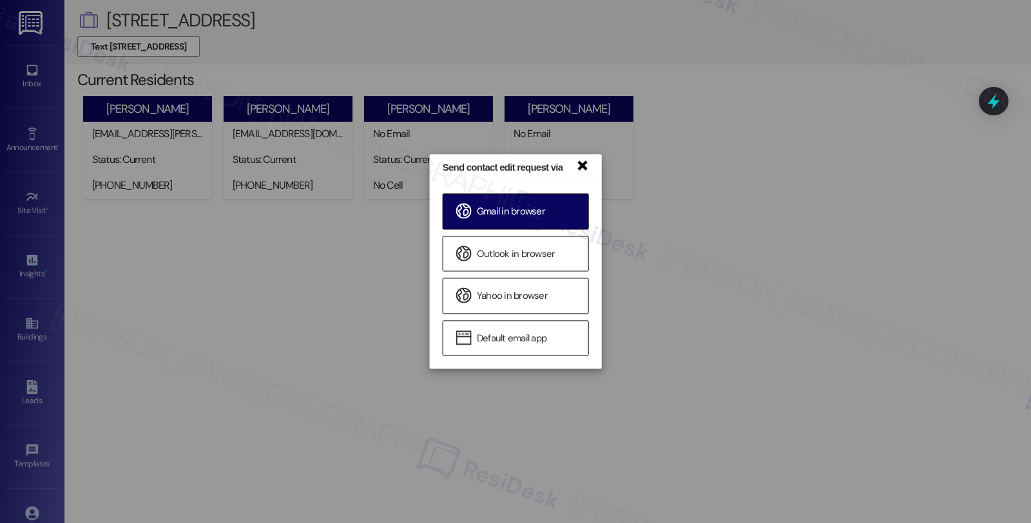 Image resolution: width=1031 pixels, height=523 pixels. I want to click on div: Send contact edit request via, so click(503, 167).